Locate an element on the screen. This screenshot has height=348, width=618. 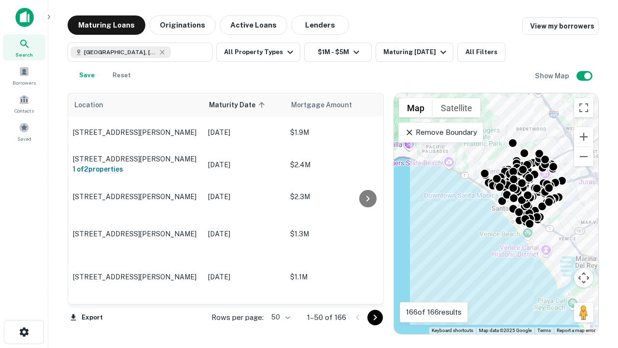
p: Rows per page: is located at coordinates (238, 317).